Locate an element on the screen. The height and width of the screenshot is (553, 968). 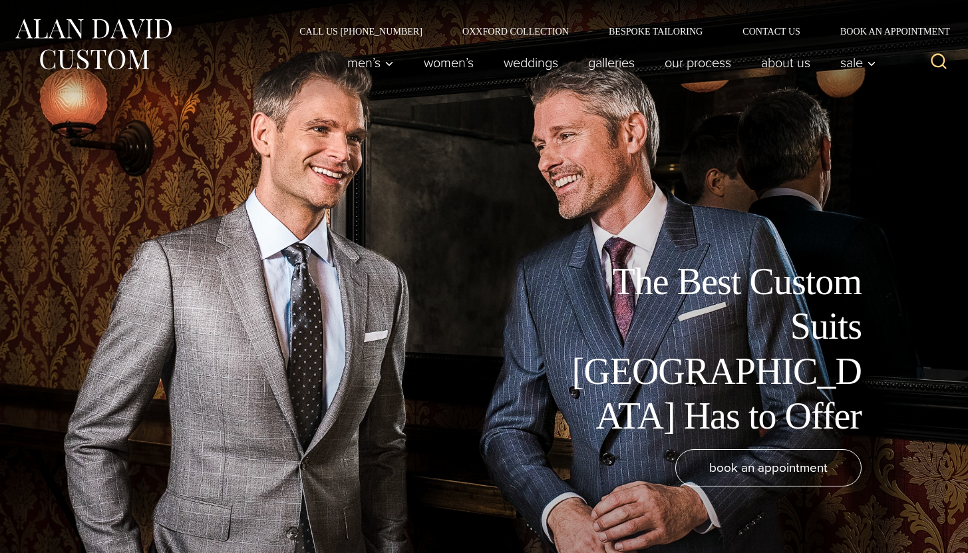
a: Women’s is located at coordinates (449, 63).